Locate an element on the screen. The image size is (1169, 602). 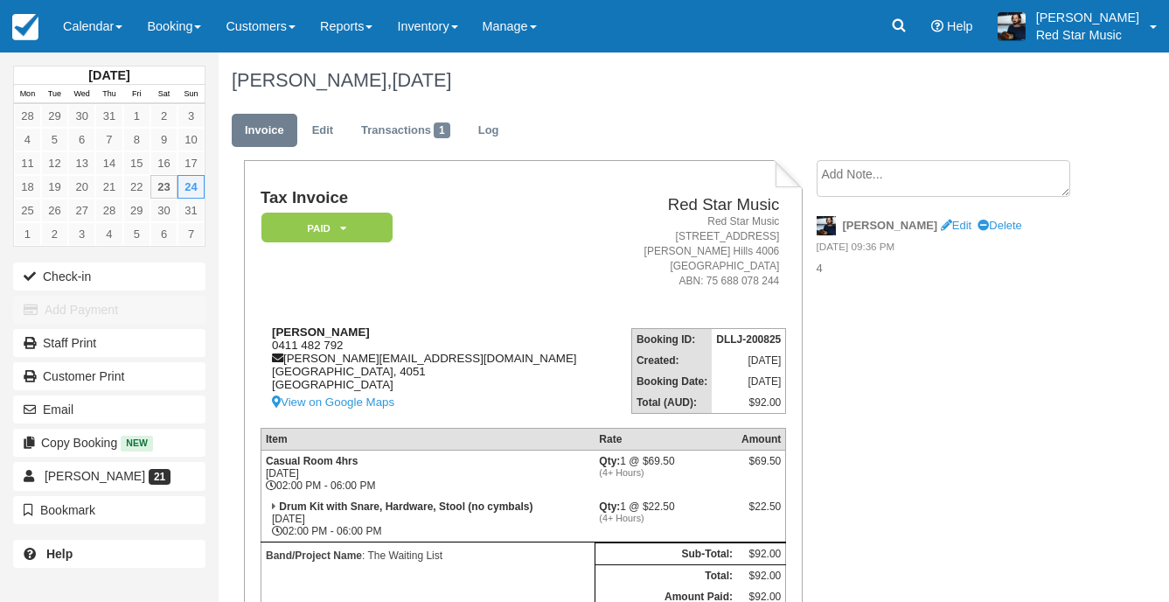
a: View on Google Maps is located at coordinates (443, 401).